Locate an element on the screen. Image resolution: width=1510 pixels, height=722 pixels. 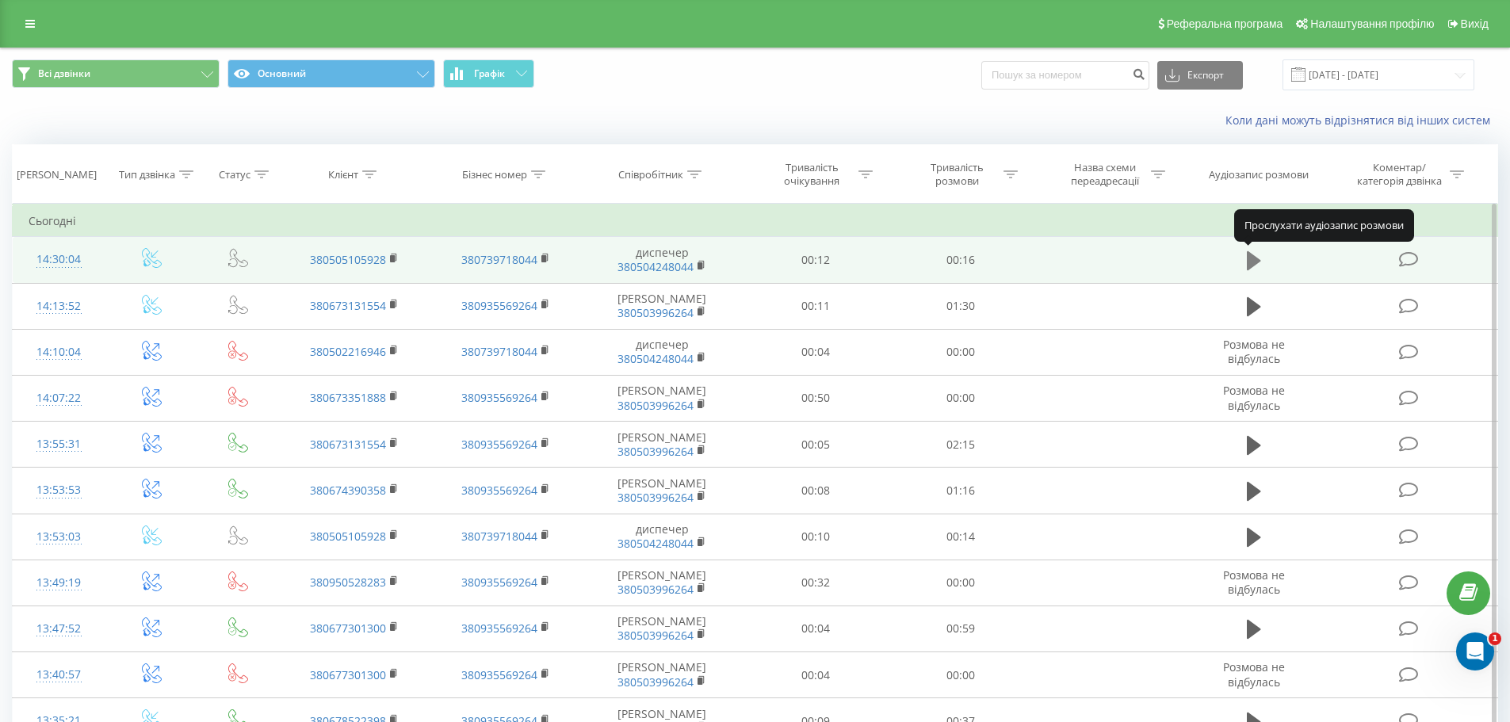
td: 02:15 is located at coordinates (961, 445).